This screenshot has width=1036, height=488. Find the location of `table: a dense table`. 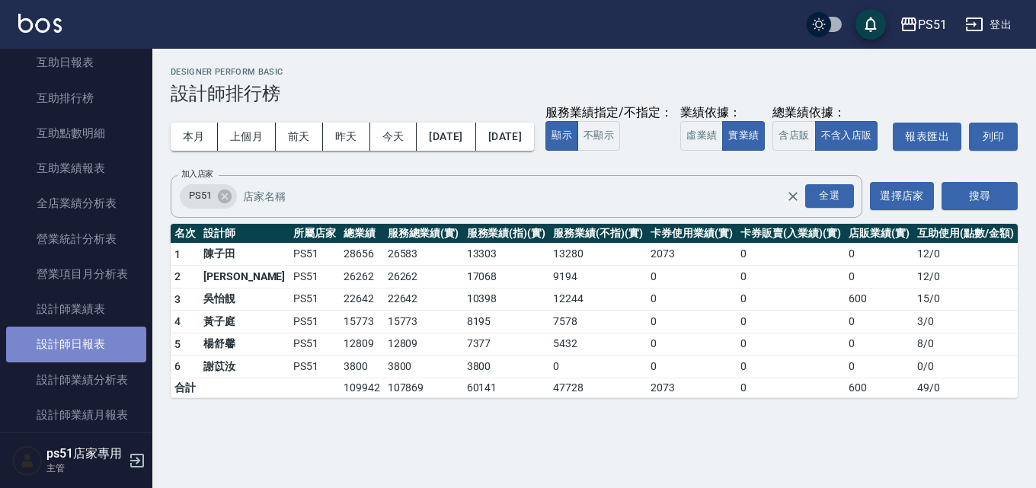

table: a dense table is located at coordinates (594, 311).